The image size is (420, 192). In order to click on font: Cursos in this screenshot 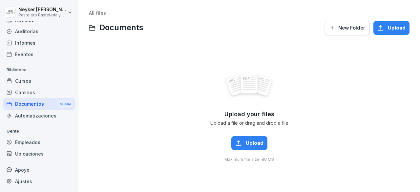, I will do `click(23, 81)`.